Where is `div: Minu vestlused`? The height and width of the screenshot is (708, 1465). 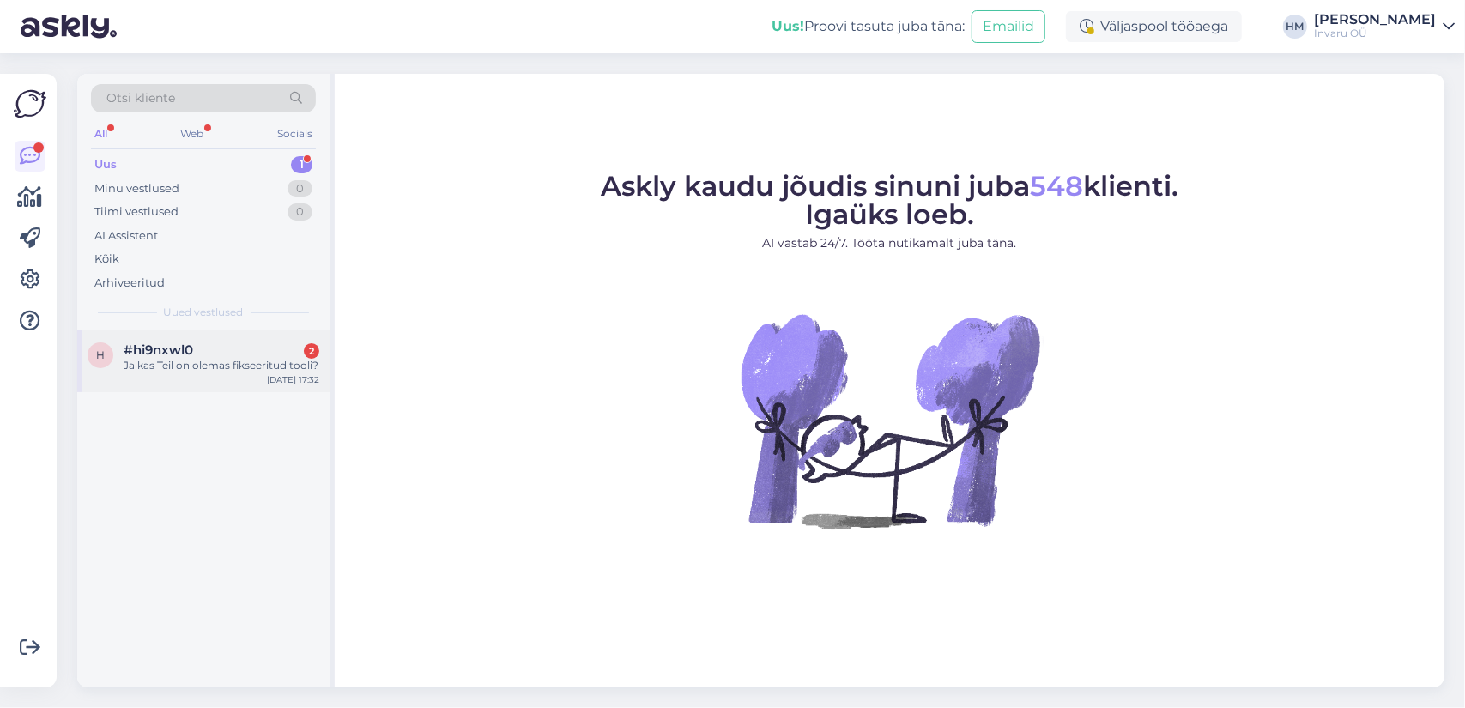
div: Minu vestlused is located at coordinates (136, 189).